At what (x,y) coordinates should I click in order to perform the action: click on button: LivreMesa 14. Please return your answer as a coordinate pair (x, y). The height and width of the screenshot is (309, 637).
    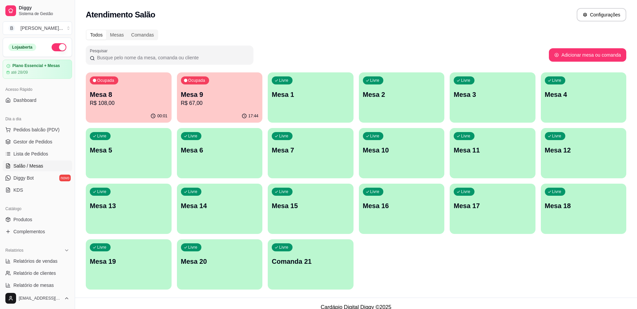
    Looking at the image, I should click on (220, 209).